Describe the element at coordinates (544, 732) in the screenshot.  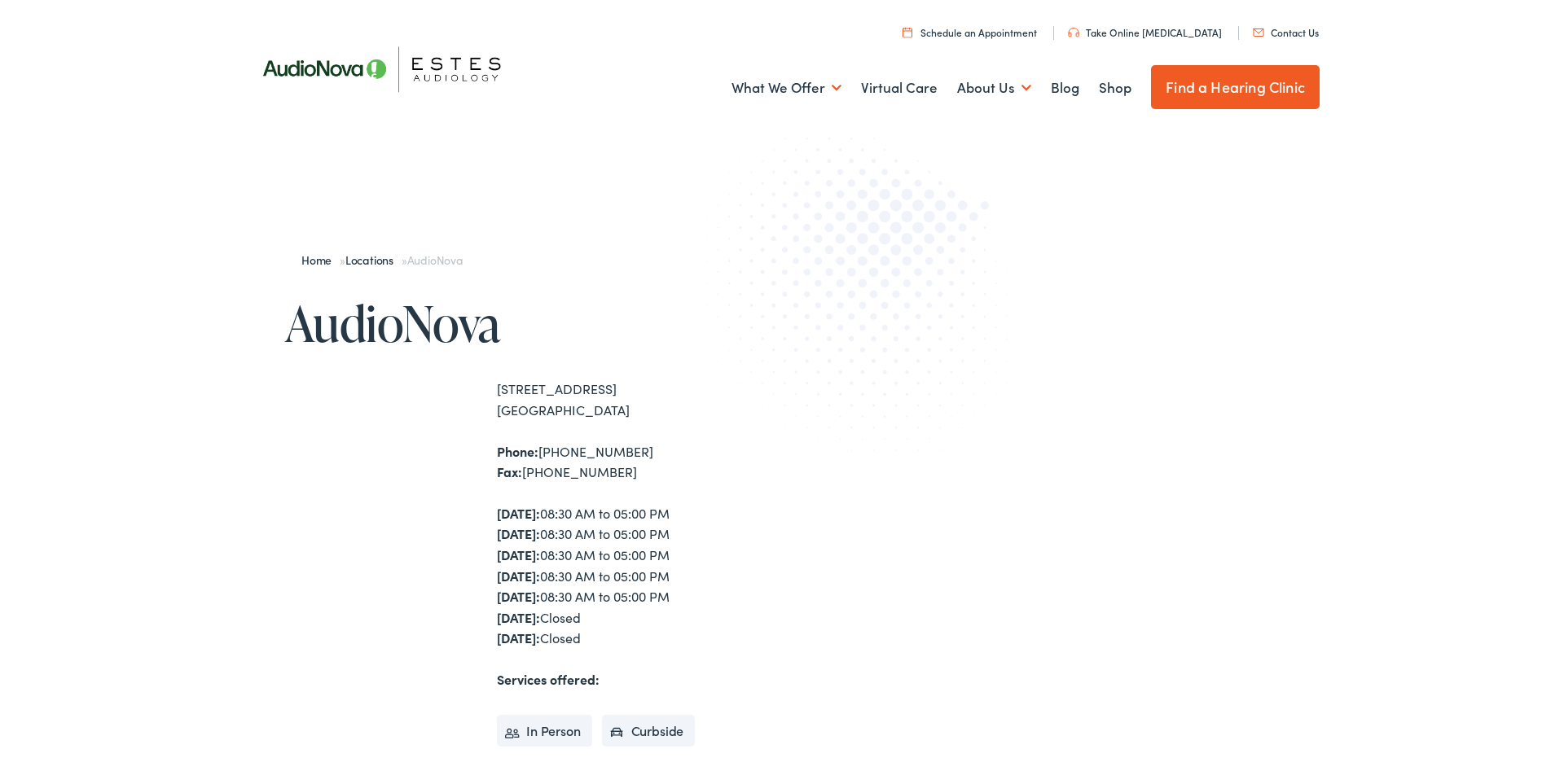
I see `li: In Person` at that location.